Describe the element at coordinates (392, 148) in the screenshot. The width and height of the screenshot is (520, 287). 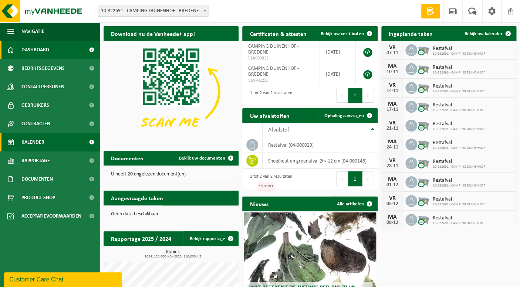
I see `div: 24-11` at that location.